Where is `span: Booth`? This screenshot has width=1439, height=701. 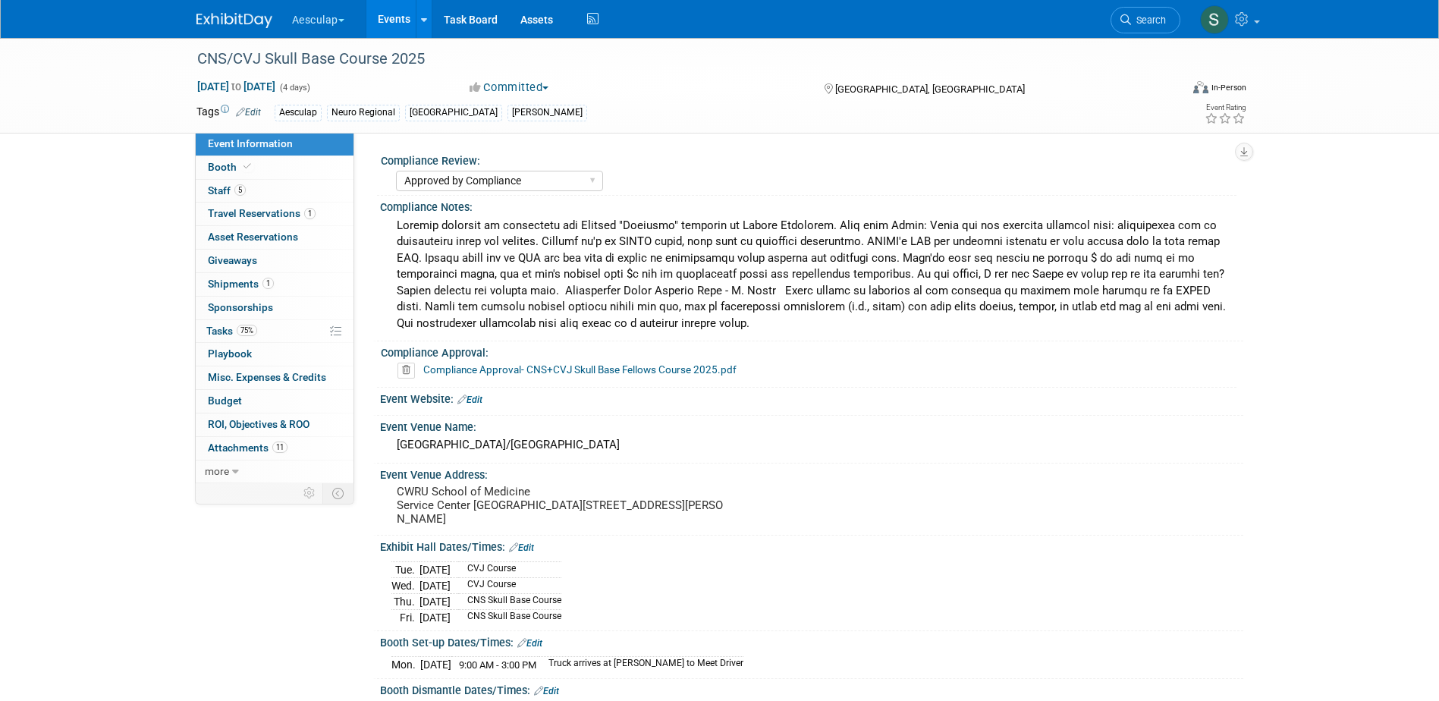
span: Booth is located at coordinates (231, 167).